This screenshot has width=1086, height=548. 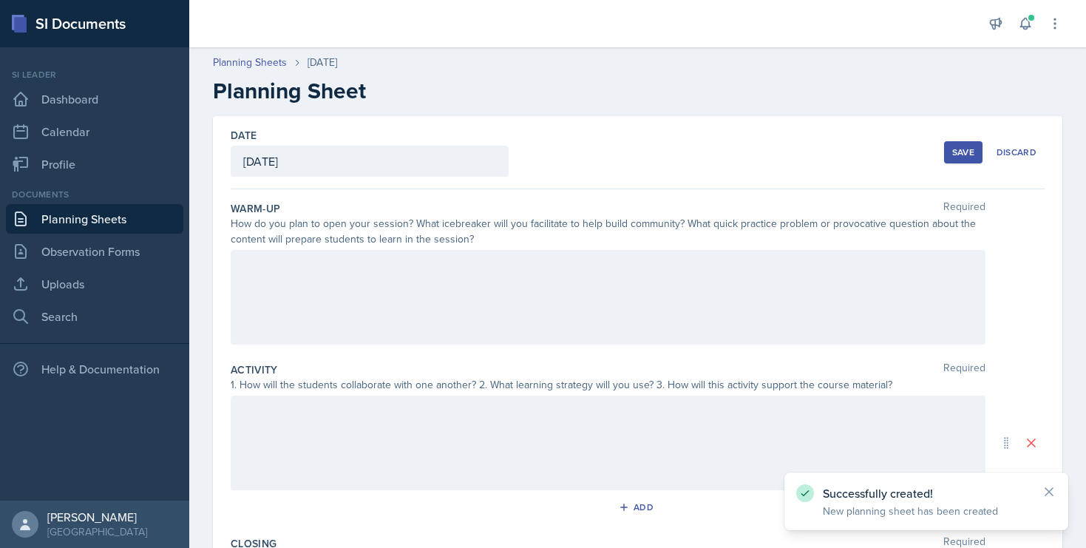 What do you see at coordinates (95, 369) in the screenshot?
I see `div: Help & Documentation` at bounding box center [95, 369].